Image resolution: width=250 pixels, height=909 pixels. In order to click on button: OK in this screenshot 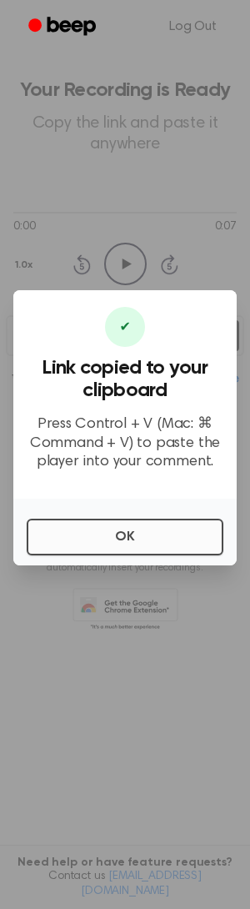, I will do `click(125, 537)`.